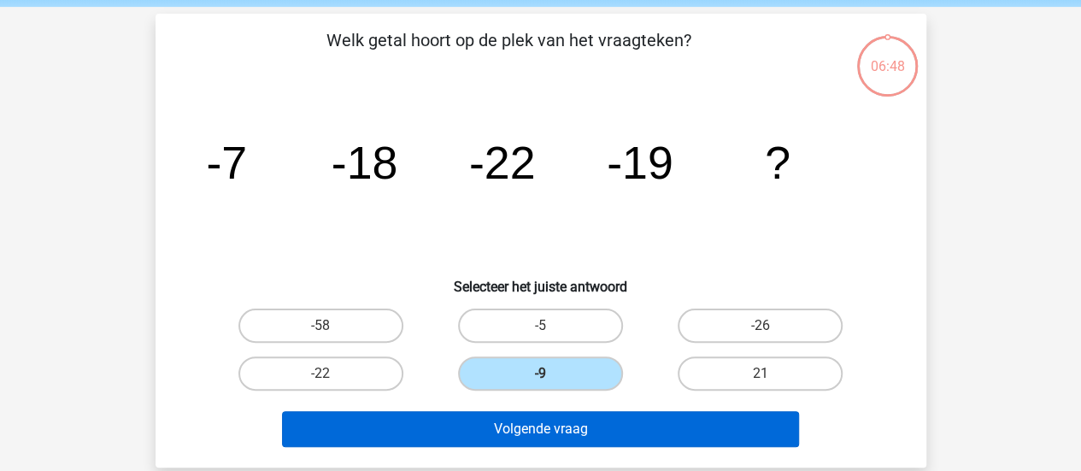 Image resolution: width=1081 pixels, height=471 pixels. Describe the element at coordinates (320, 373) in the screenshot. I see `label: -22` at that location.